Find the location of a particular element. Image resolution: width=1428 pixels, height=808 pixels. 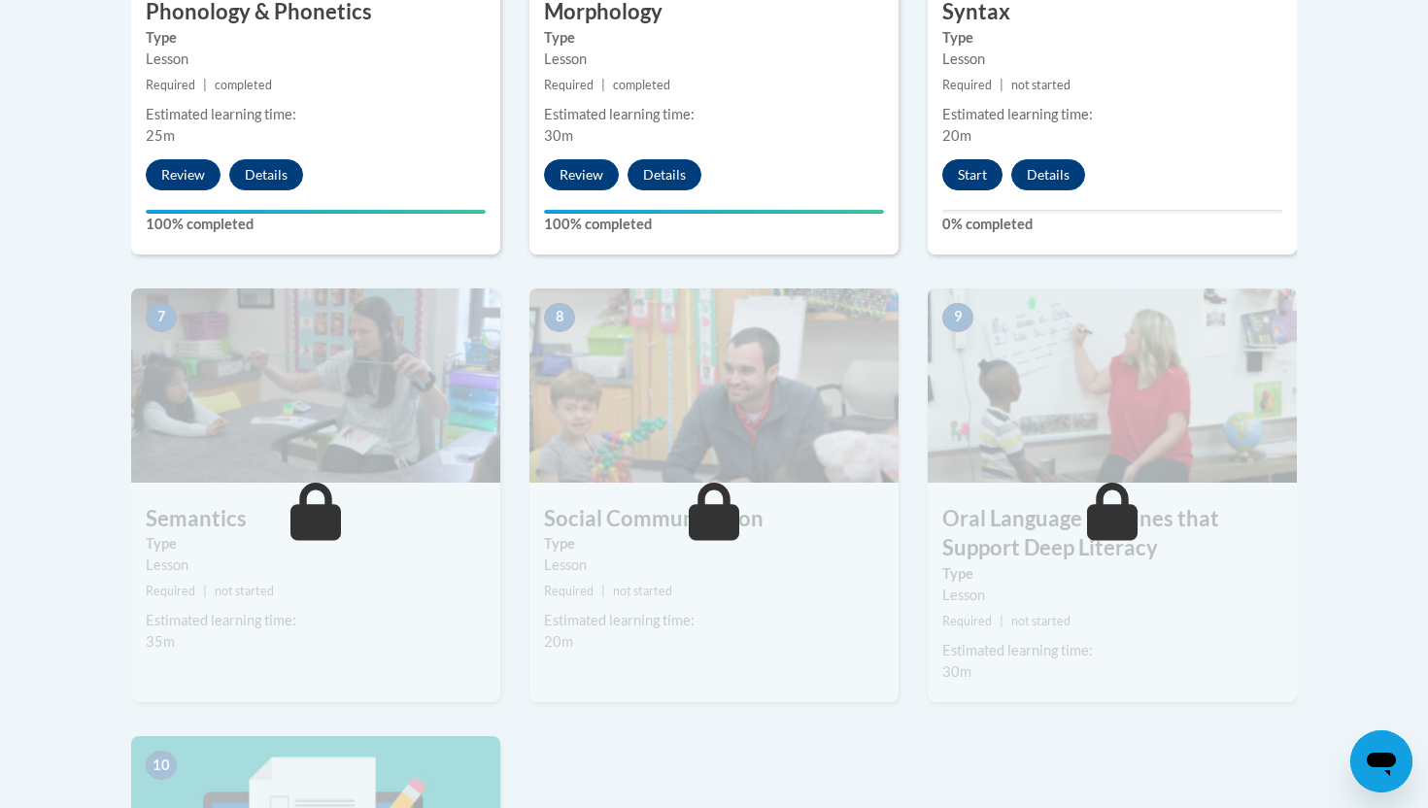

span: 10 is located at coordinates (161, 765).